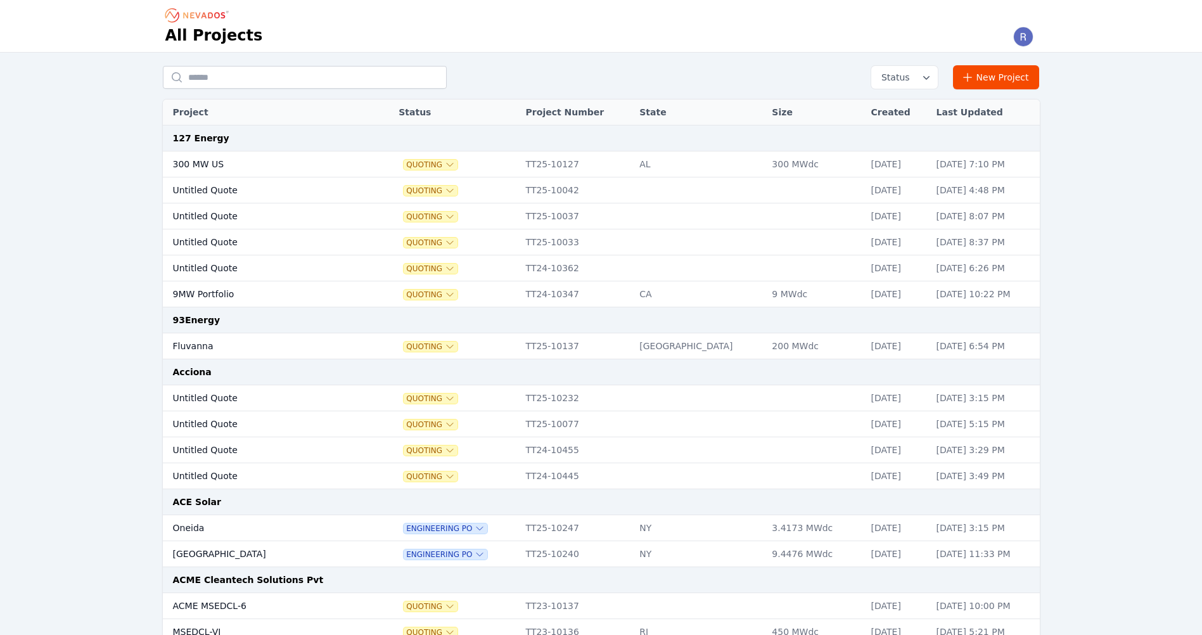  I want to click on td: CA, so click(699, 294).